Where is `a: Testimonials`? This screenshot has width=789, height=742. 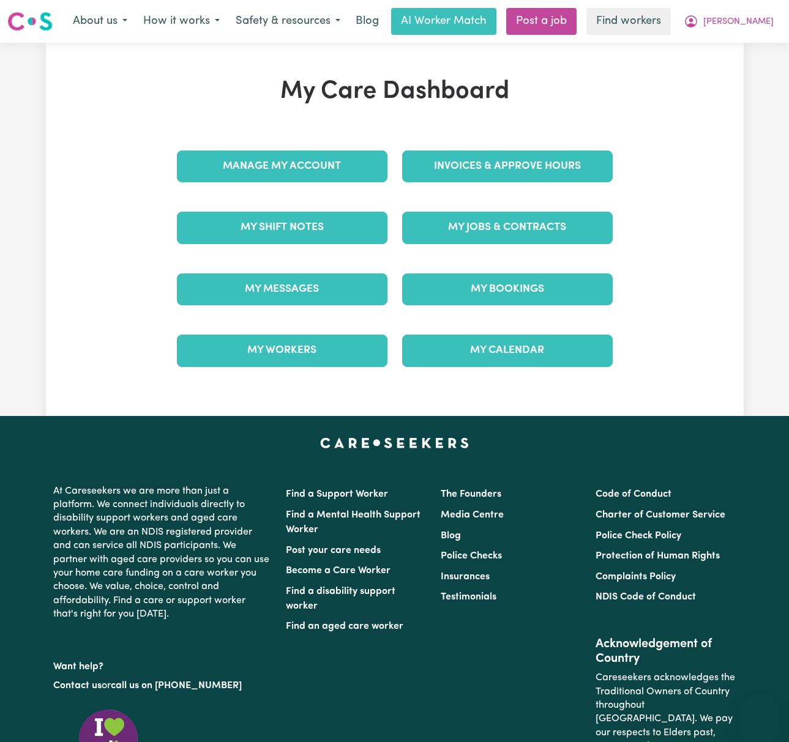
a: Testimonials is located at coordinates (468, 597).